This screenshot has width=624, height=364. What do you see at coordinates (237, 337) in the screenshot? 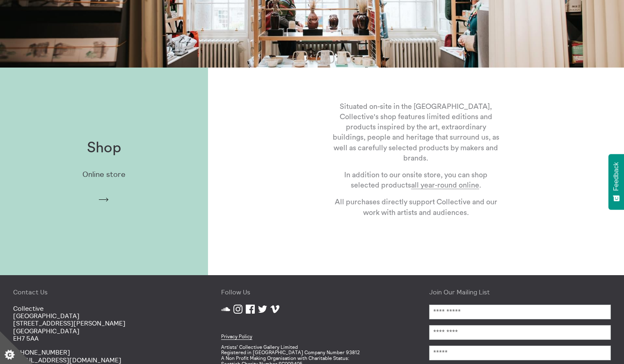
I see `a: Privacy Policy` at bounding box center [237, 337].